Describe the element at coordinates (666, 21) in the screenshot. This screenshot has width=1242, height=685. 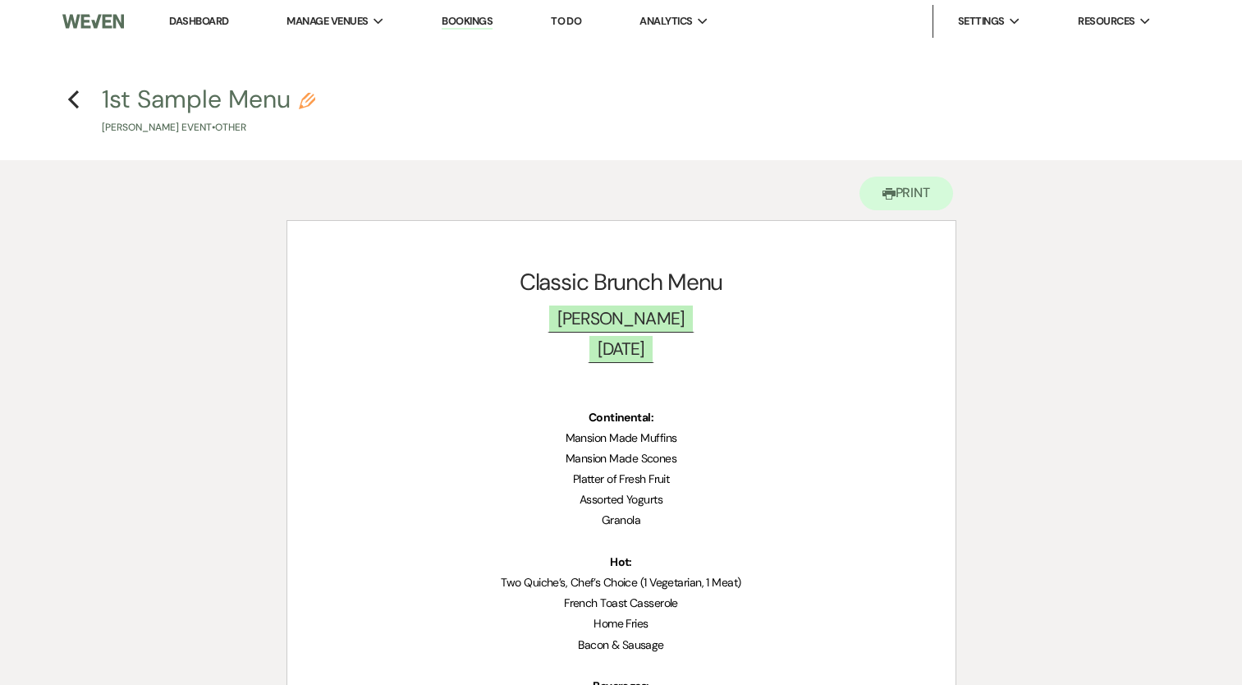
I see `span: Analytics` at that location.